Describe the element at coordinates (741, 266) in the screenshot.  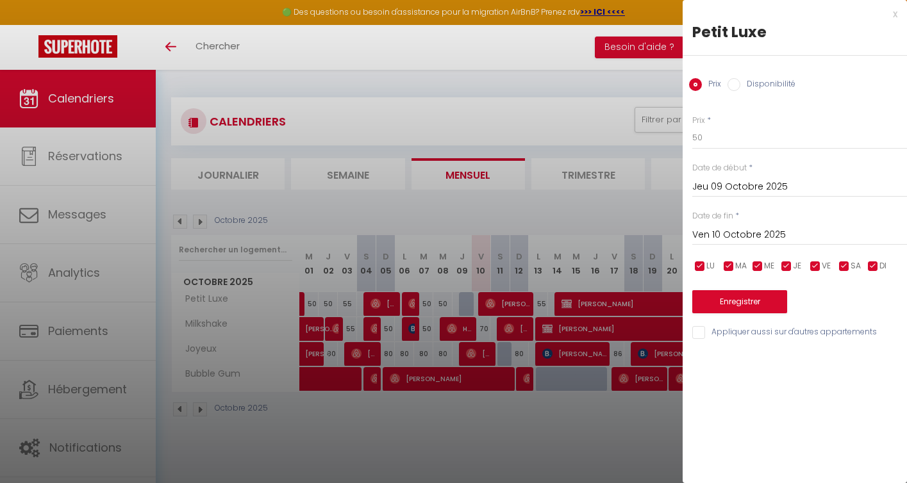
I see `span: MA` at that location.